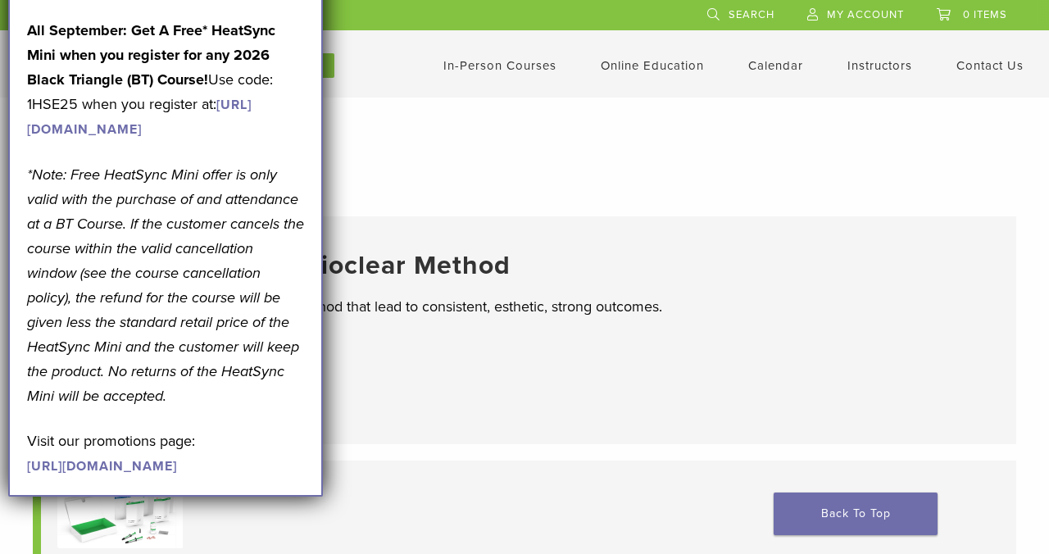 This screenshot has width=1049, height=554. What do you see at coordinates (528, 266) in the screenshot?
I see `a: The 5 Pillars of the Bioclear Method` at bounding box center [528, 266].